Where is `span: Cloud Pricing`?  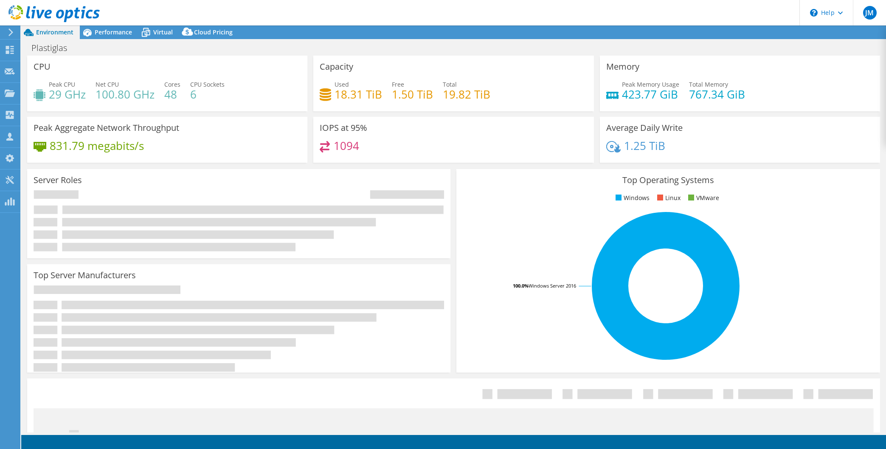 span: Cloud Pricing is located at coordinates (213, 32).